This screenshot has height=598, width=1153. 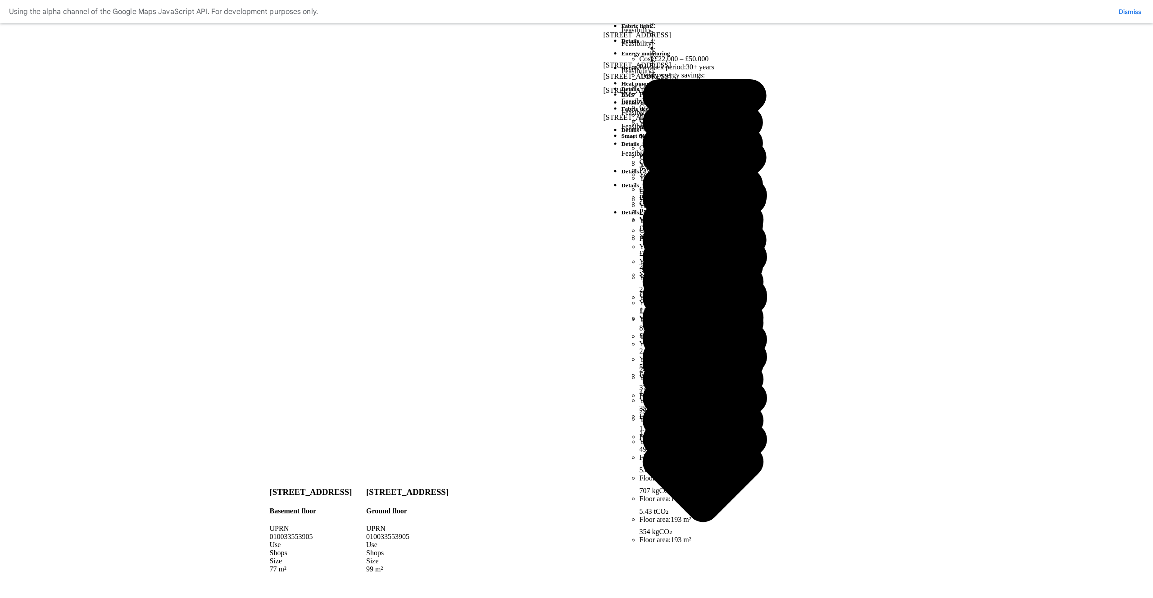 I want to click on button: Dismiss, so click(x=1130, y=12).